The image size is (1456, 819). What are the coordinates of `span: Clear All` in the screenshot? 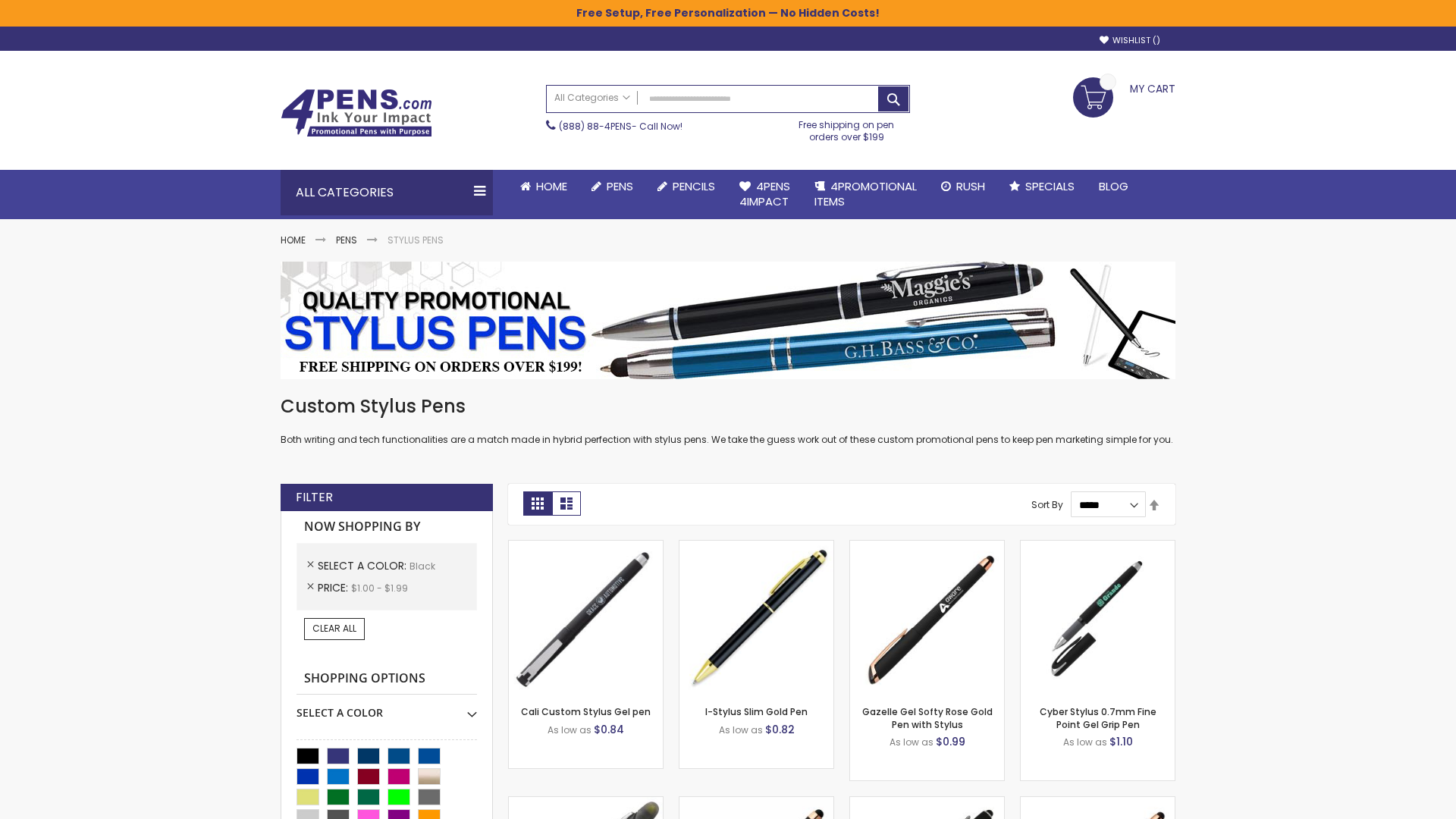 It's located at (334, 628).